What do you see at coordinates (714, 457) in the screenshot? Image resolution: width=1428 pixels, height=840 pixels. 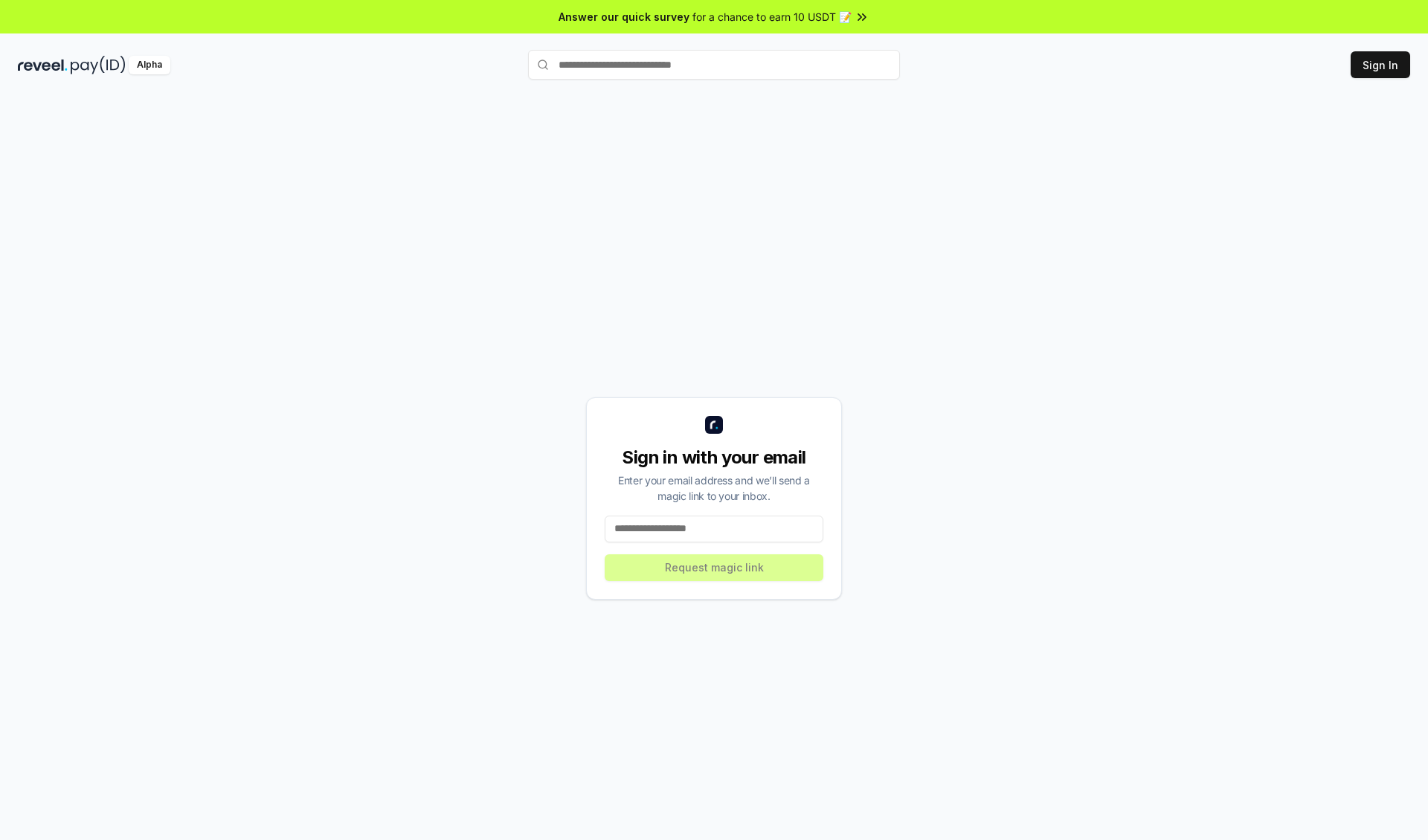 I see `div: Sign in with your email` at bounding box center [714, 457].